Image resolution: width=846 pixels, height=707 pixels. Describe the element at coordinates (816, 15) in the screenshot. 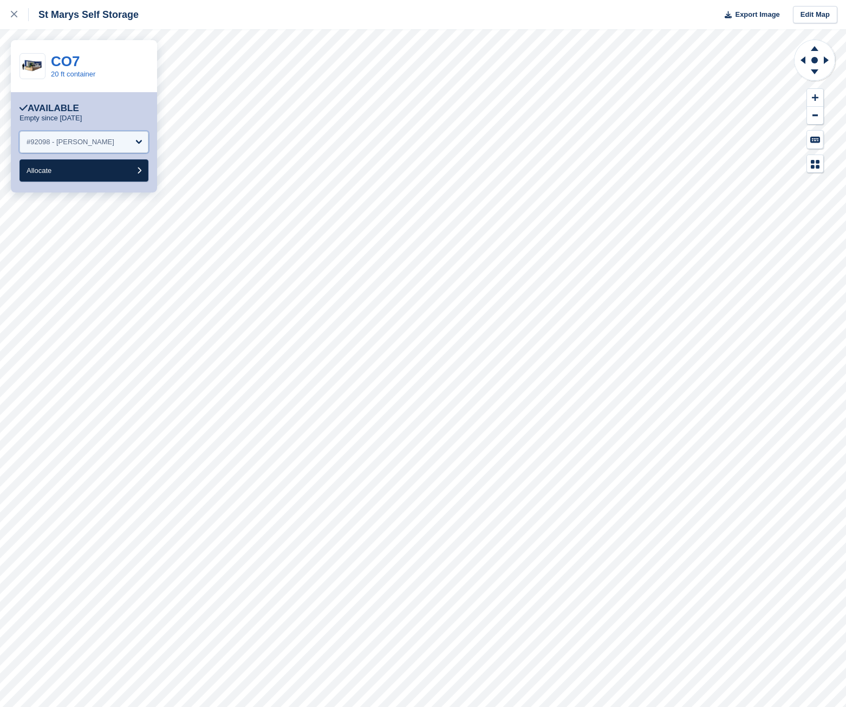

I see `a: Edit Map` at that location.